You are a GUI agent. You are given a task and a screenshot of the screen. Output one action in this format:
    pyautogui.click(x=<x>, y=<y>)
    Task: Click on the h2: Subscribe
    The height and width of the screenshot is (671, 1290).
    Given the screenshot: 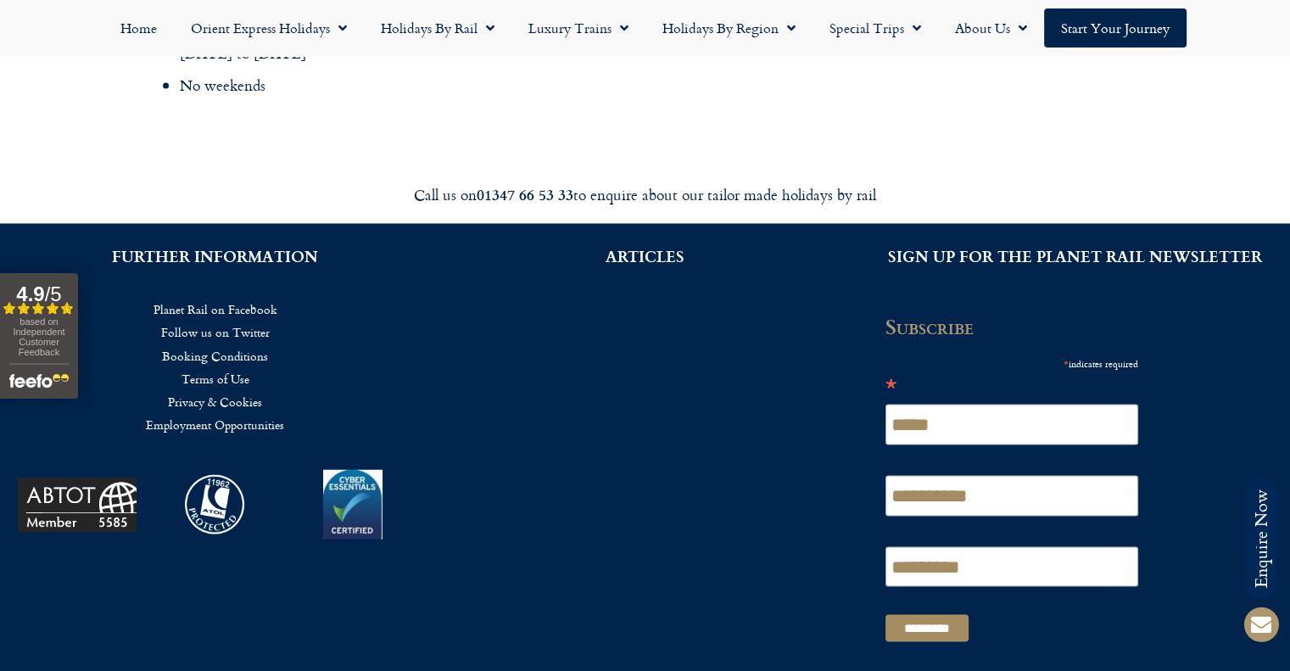 What is the action you would take?
    pyautogui.click(x=1017, y=327)
    